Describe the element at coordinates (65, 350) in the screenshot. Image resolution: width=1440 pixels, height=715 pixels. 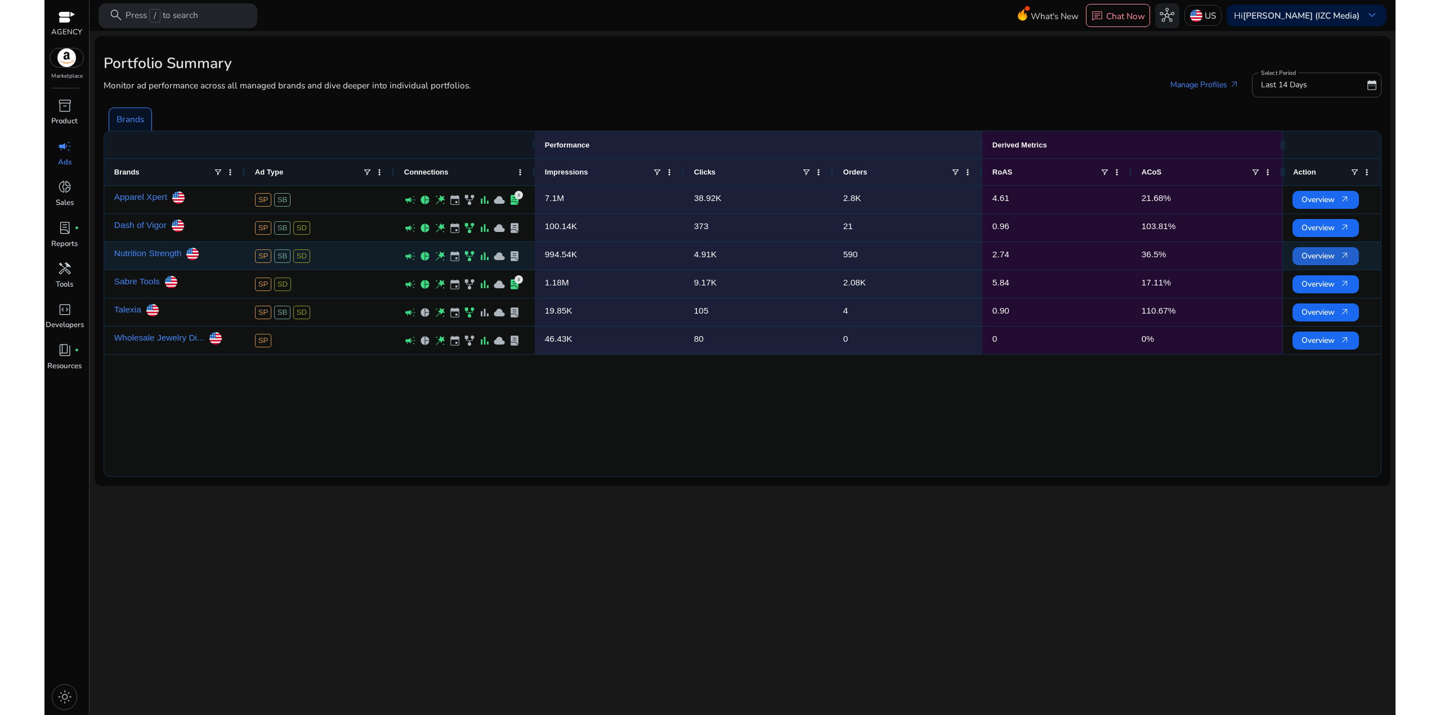
I see `span: book_4` at that location.